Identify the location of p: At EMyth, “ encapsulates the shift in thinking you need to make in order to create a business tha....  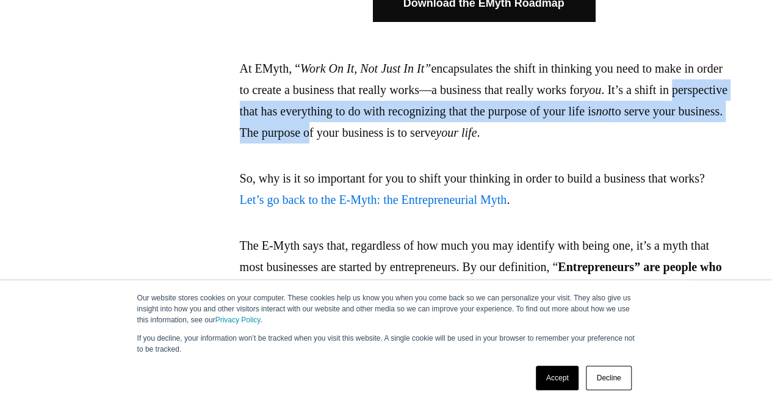
(484, 101).